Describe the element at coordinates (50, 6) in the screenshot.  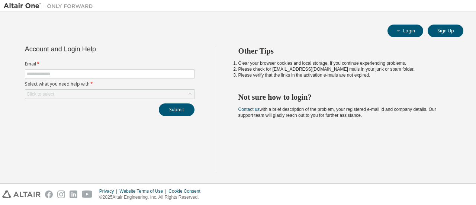
I see `img: Altair One` at that location.